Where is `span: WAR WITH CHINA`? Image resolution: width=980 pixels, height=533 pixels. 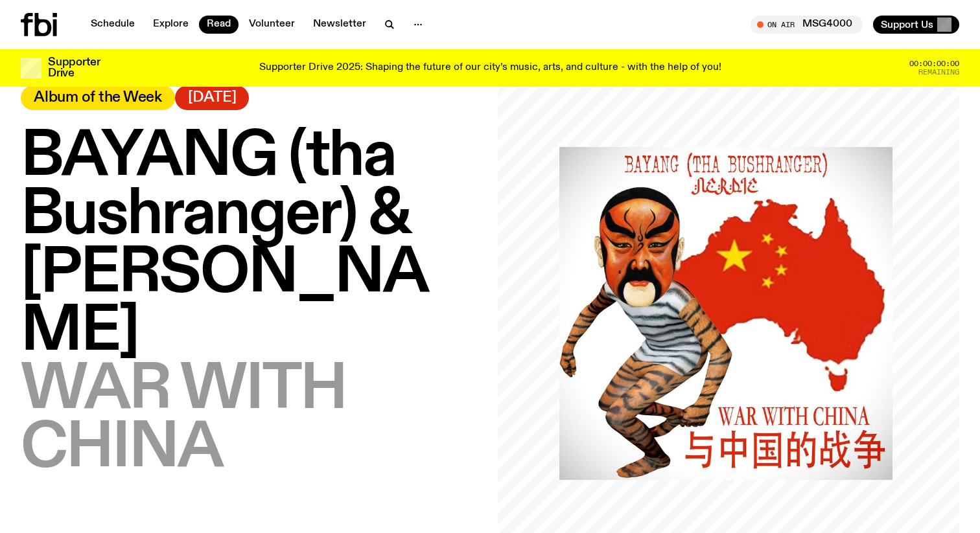
span: WAR WITH CHINA is located at coordinates (183, 420).